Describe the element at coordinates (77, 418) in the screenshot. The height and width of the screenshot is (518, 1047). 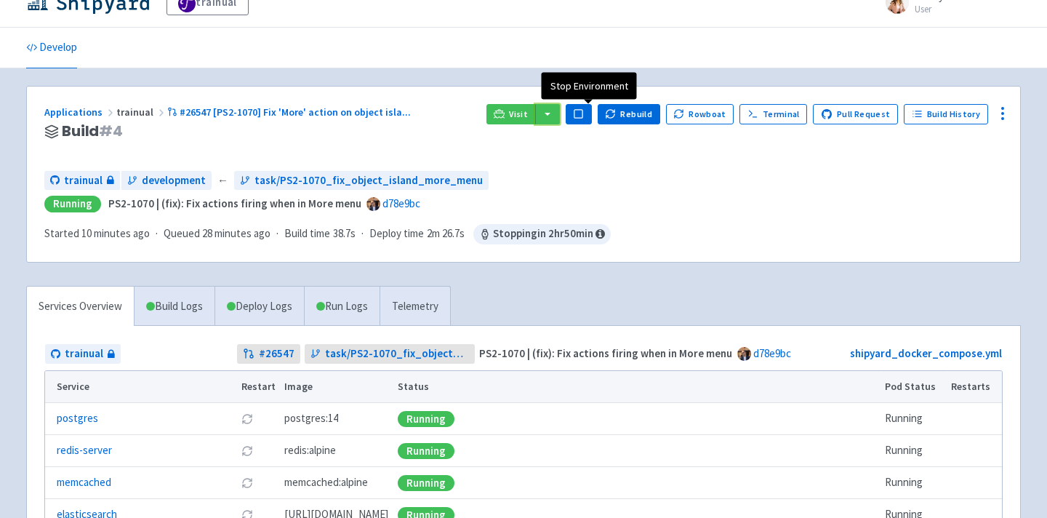
I see `a: postgres` at that location.